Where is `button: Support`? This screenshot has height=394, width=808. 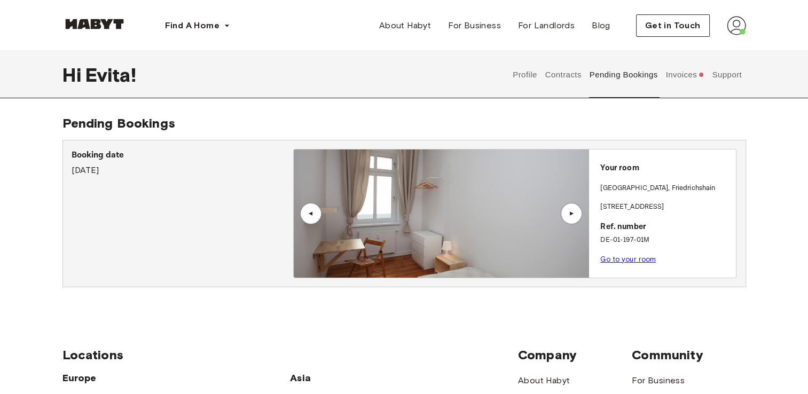 button: Support is located at coordinates (727, 75).